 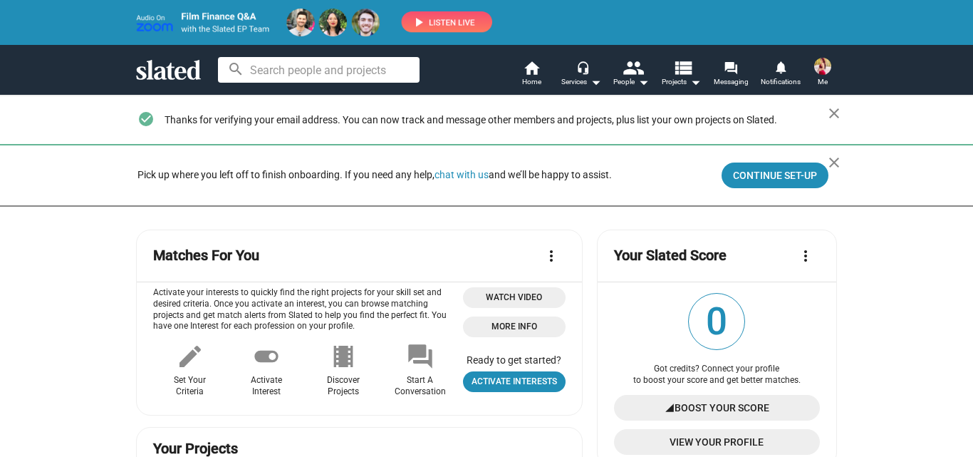 What do you see at coordinates (581, 75) in the screenshot?
I see `button: Services` at bounding box center [581, 75].